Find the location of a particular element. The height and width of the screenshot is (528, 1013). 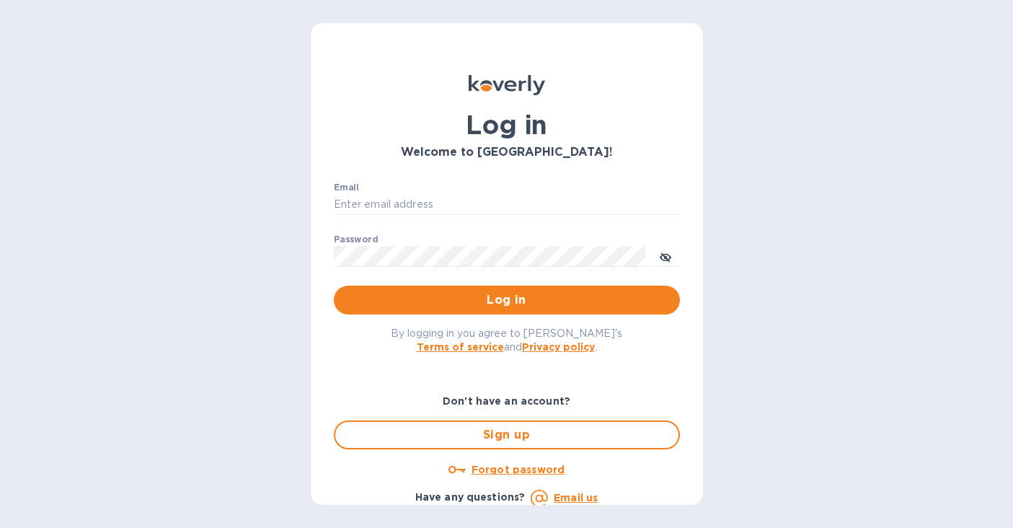

a: Terms of service is located at coordinates (460, 347).